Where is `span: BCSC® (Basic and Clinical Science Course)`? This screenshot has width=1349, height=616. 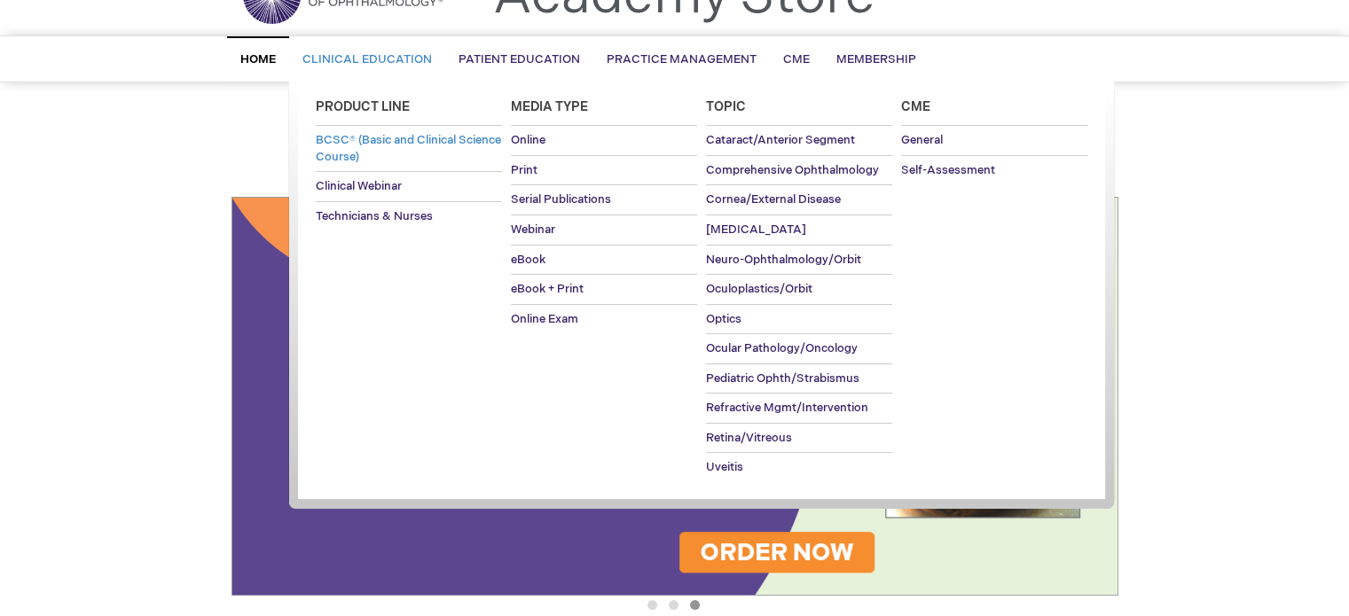 span: BCSC® (Basic and Clinical Science Course) is located at coordinates (408, 148).